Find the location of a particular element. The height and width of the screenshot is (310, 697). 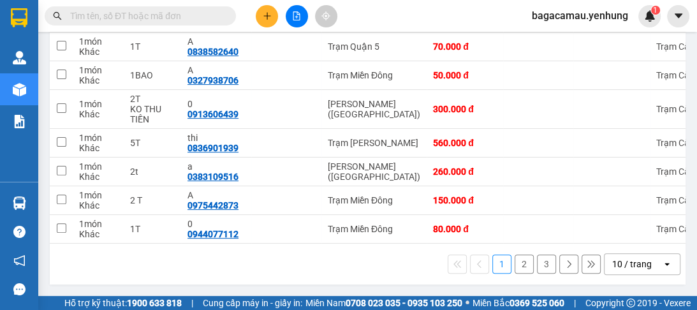

span: aim is located at coordinates (326, 16).